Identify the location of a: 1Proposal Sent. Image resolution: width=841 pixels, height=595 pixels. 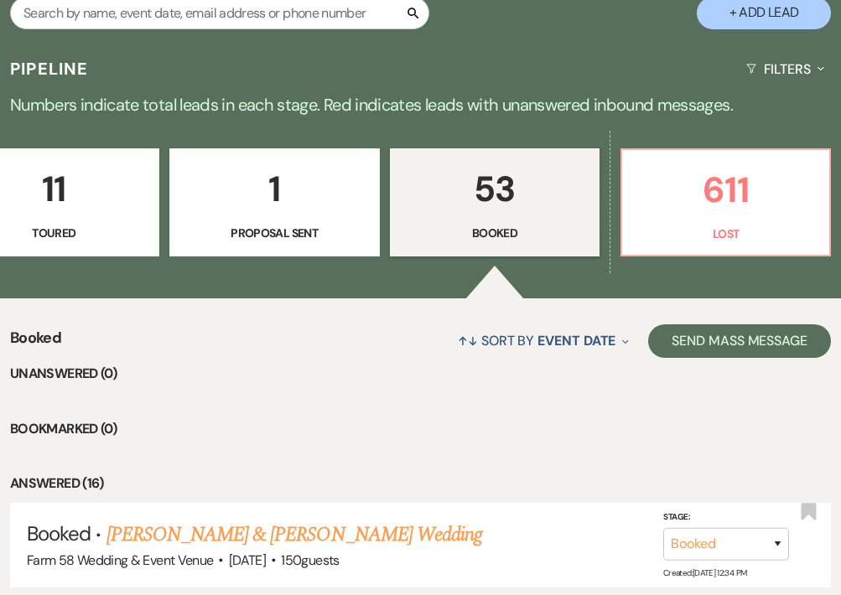
(274, 203).